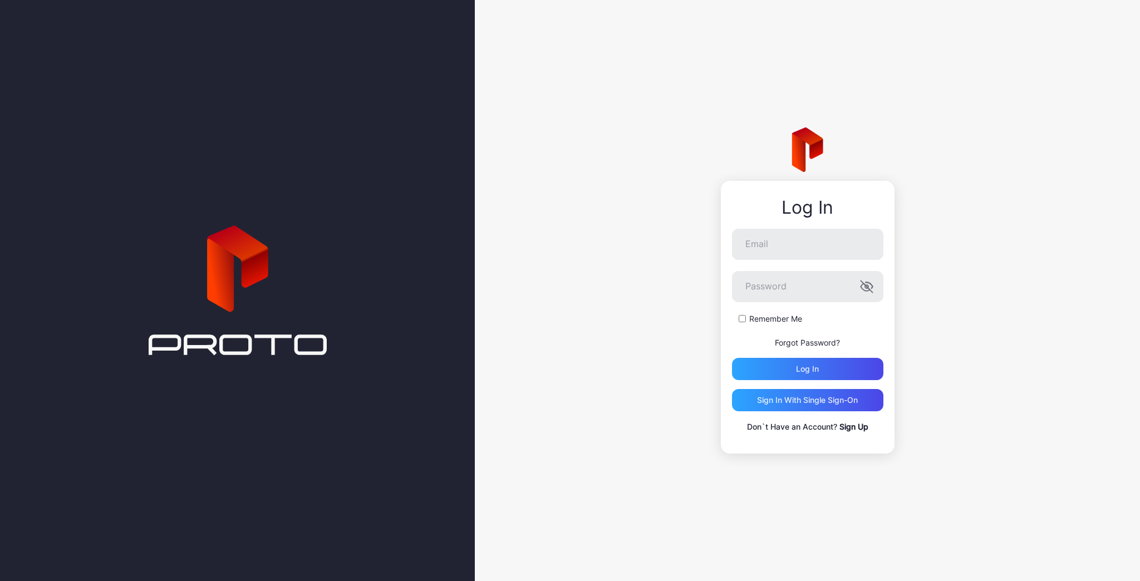  Describe the element at coordinates (776, 319) in the screenshot. I see `label: Remember Me` at that location.